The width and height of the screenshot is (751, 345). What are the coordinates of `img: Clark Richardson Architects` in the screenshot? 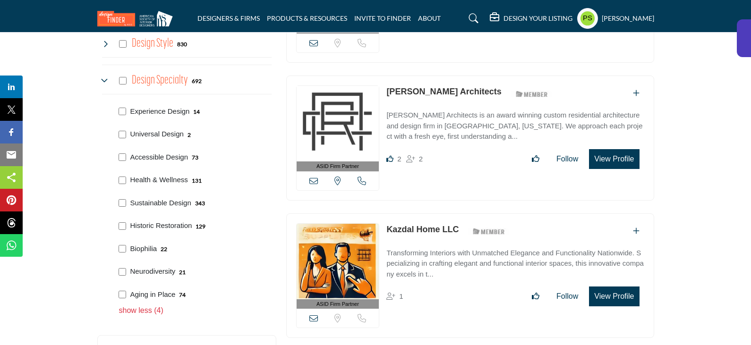 It's located at (338, 124).